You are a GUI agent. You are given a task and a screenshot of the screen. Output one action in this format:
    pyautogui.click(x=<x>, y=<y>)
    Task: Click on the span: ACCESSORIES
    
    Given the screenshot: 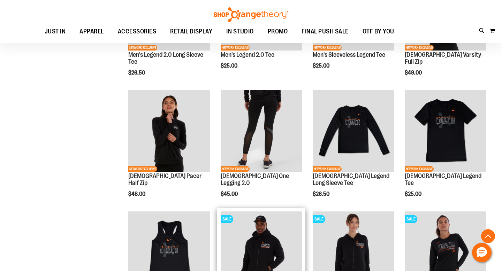 What is the action you would take?
    pyautogui.click(x=137, y=31)
    